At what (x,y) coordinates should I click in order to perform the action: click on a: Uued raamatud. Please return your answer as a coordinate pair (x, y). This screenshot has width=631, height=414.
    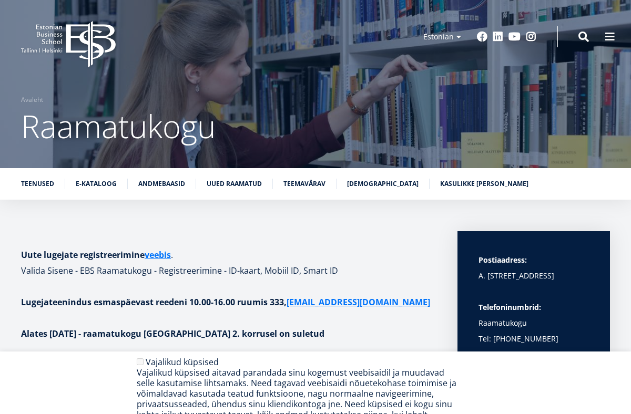
    Looking at the image, I should click on (234, 184).